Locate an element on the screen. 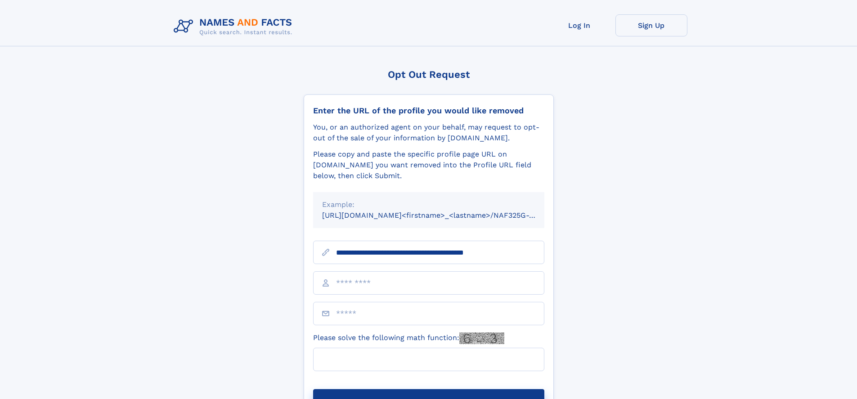  div: Example: is located at coordinates (429, 205).